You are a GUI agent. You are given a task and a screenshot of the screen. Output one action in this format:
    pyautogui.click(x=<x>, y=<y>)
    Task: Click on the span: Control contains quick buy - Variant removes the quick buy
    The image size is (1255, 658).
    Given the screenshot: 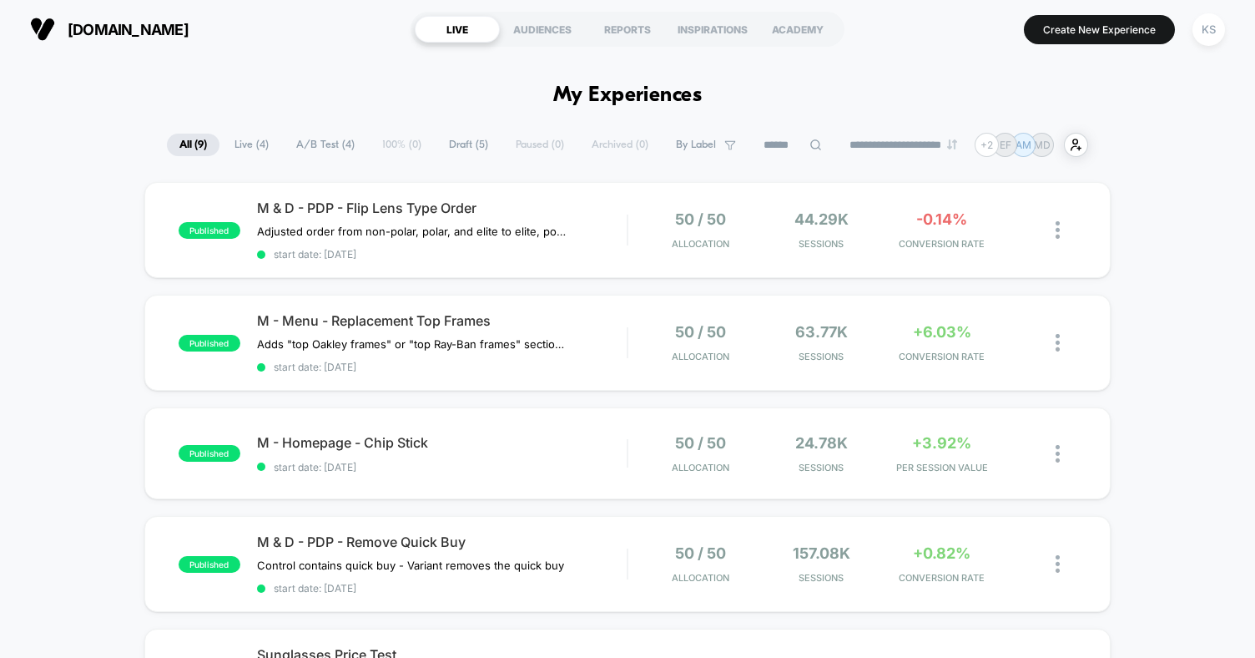 What is the action you would take?
    pyautogui.click(x=411, y=565)
    